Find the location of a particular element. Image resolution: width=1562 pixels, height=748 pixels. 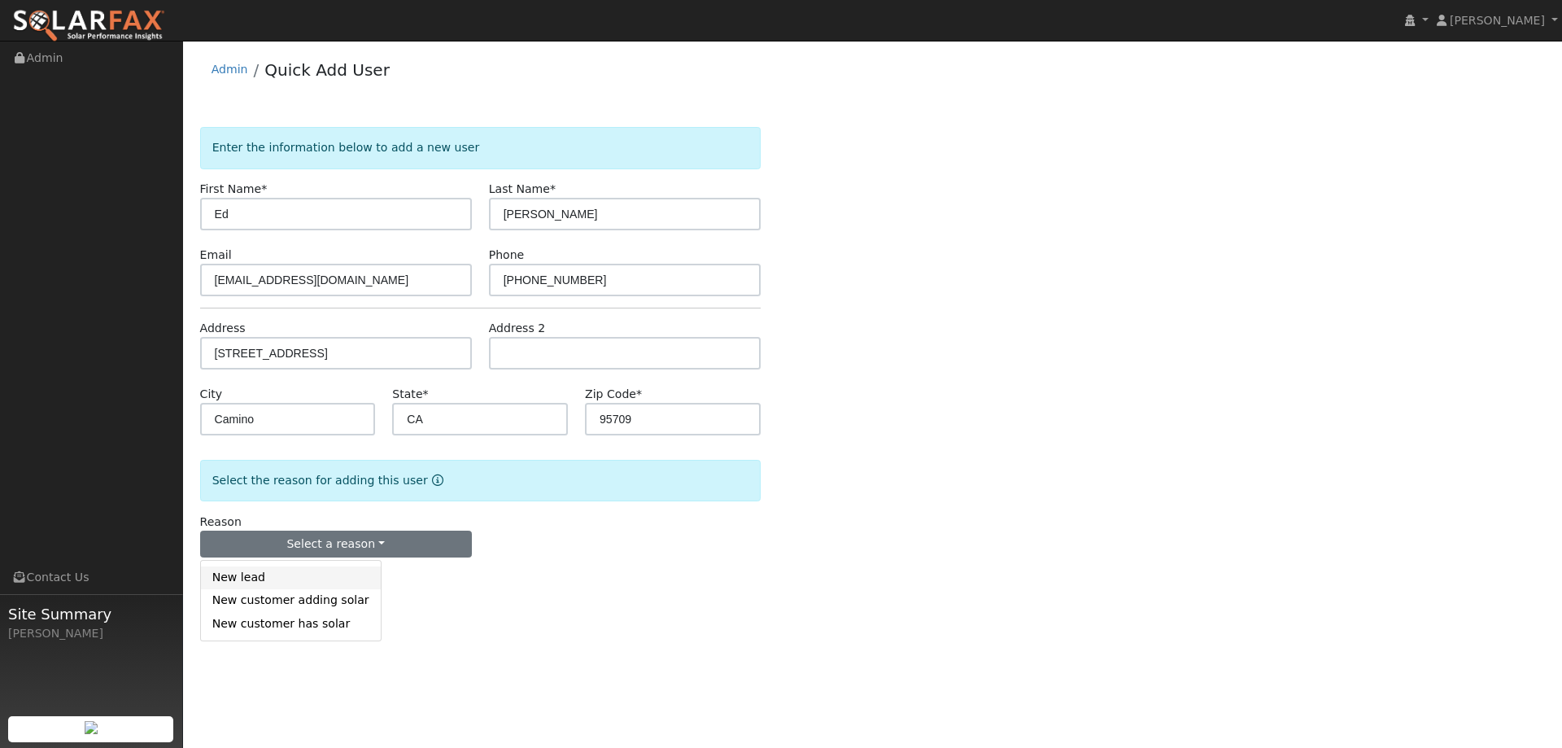

label: Email is located at coordinates (216, 255).